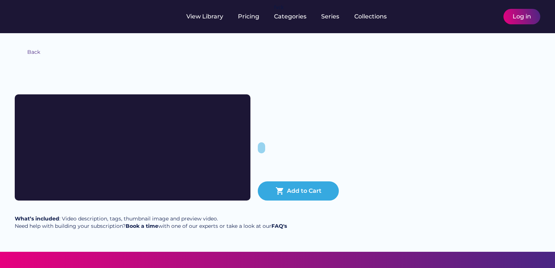 The image size is (555, 268). What do you see at coordinates (522, 17) in the screenshot?
I see `div: Log in` at bounding box center [522, 17].